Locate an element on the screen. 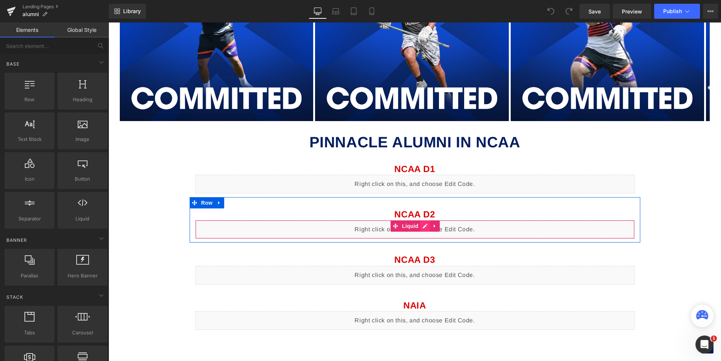  span: Base is located at coordinates (13, 64).